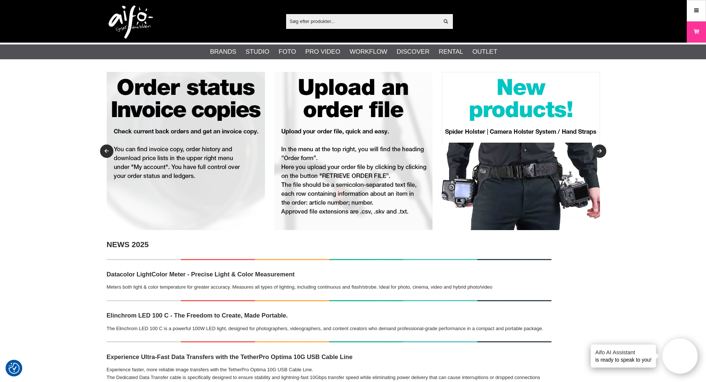 Image resolution: width=706 pixels, height=382 pixels. Describe the element at coordinates (323, 52) in the screenshot. I see `a: Pro Video` at that location.